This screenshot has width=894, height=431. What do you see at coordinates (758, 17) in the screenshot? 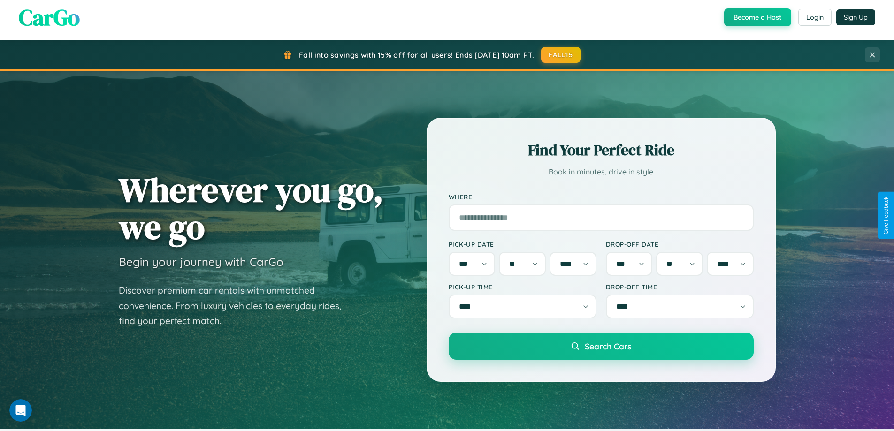
I see `button: Become a Host` at bounding box center [758, 17].